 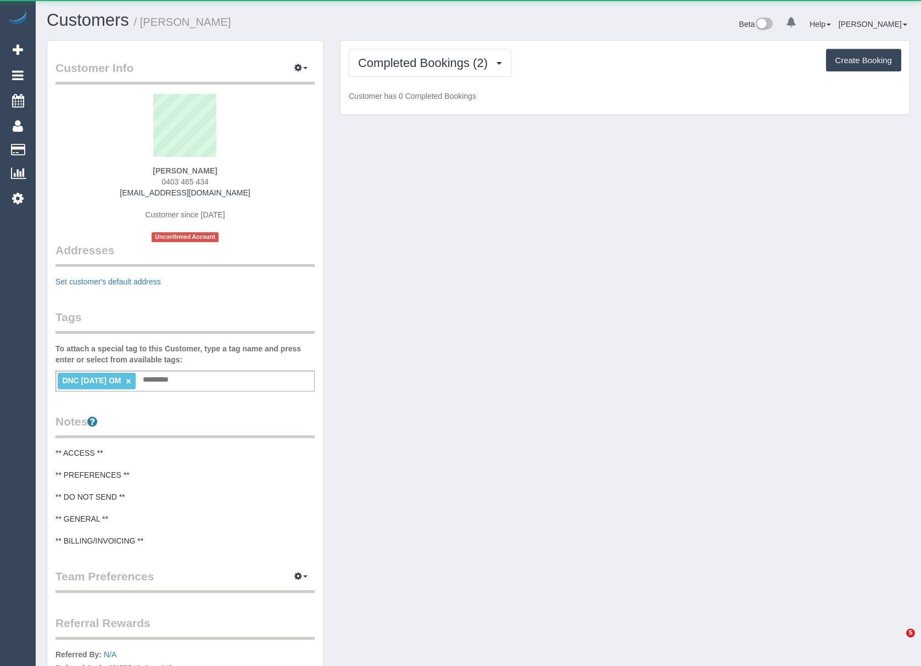 What do you see at coordinates (185, 237) in the screenshot?
I see `span: Unconfirmed Account` at bounding box center [185, 237].